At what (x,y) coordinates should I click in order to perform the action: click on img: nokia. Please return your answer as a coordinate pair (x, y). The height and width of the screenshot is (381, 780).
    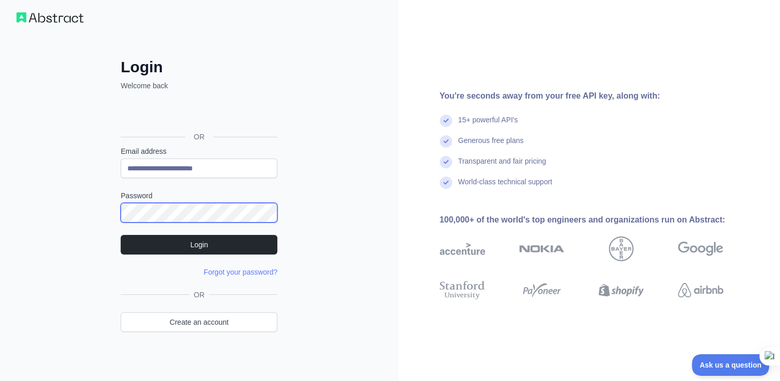
    Looking at the image, I should click on (542, 249).